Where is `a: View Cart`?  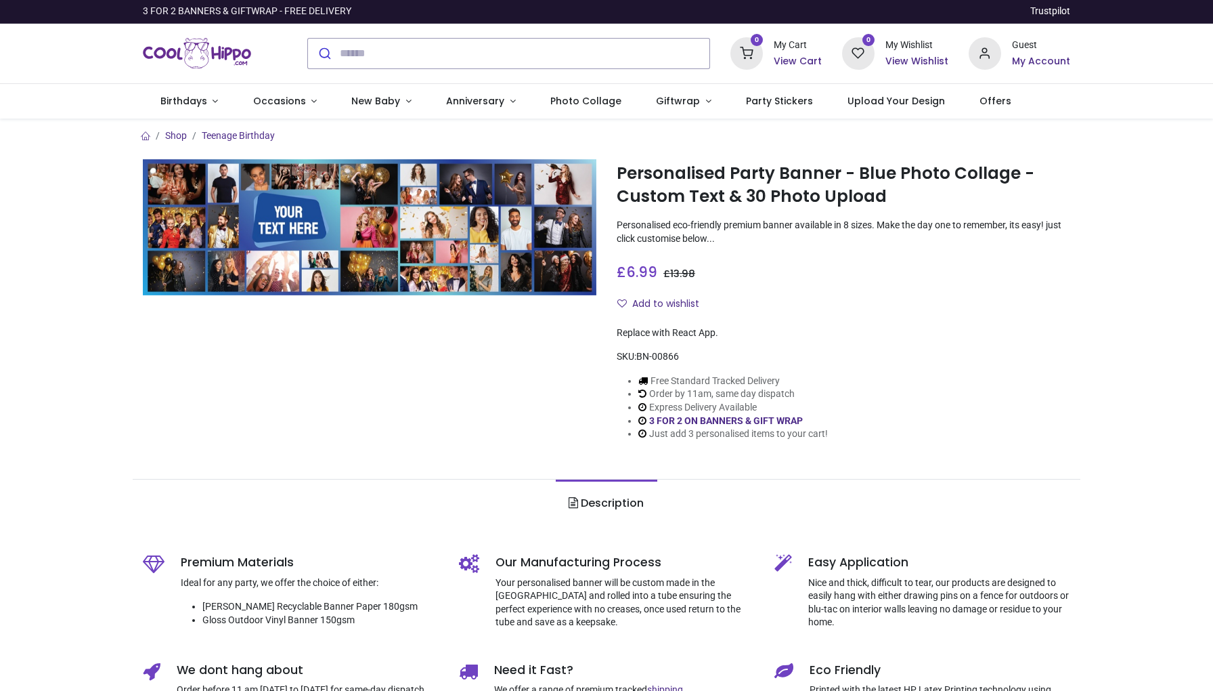 a: View Cart is located at coordinates (798, 62).